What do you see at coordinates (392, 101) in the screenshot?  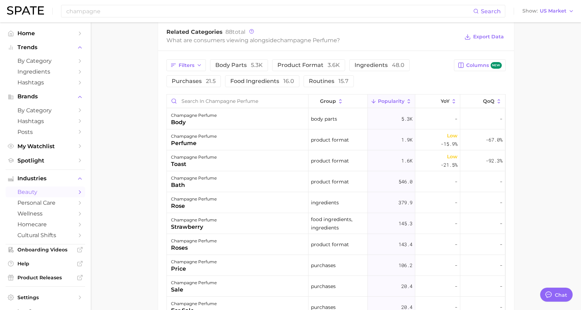 I see `button: Popularity` at bounding box center [392, 101].